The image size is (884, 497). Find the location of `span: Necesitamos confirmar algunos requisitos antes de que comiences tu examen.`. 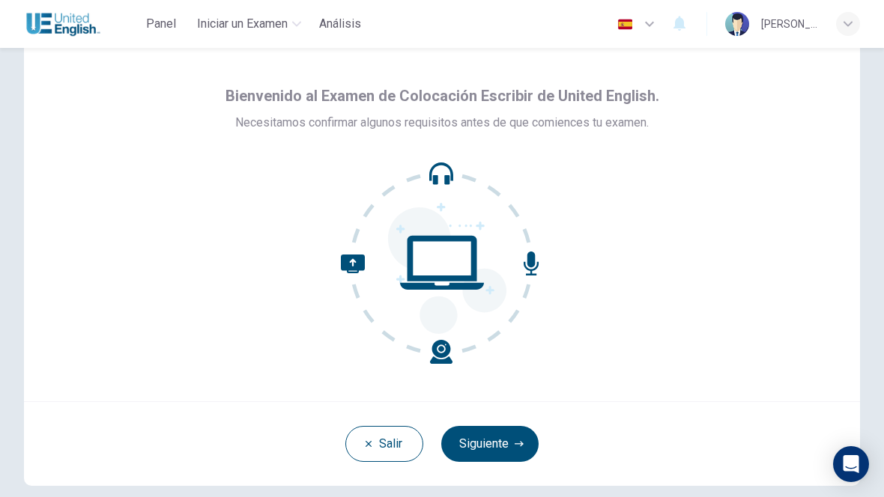

span: Necesitamos confirmar algunos requisitos antes de que comiences tu examen. is located at coordinates (442, 123).